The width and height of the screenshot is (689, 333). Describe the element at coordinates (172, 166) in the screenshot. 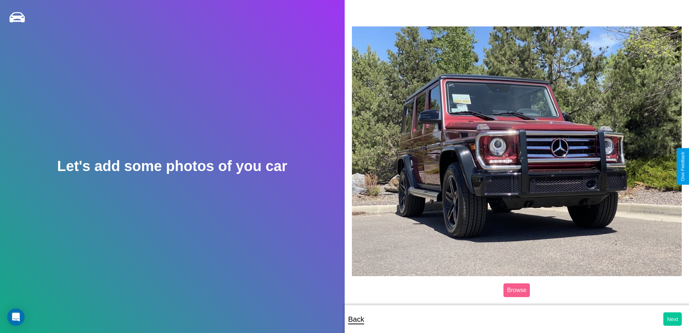

I see `h2: Let's add some photos of you car` at that location.